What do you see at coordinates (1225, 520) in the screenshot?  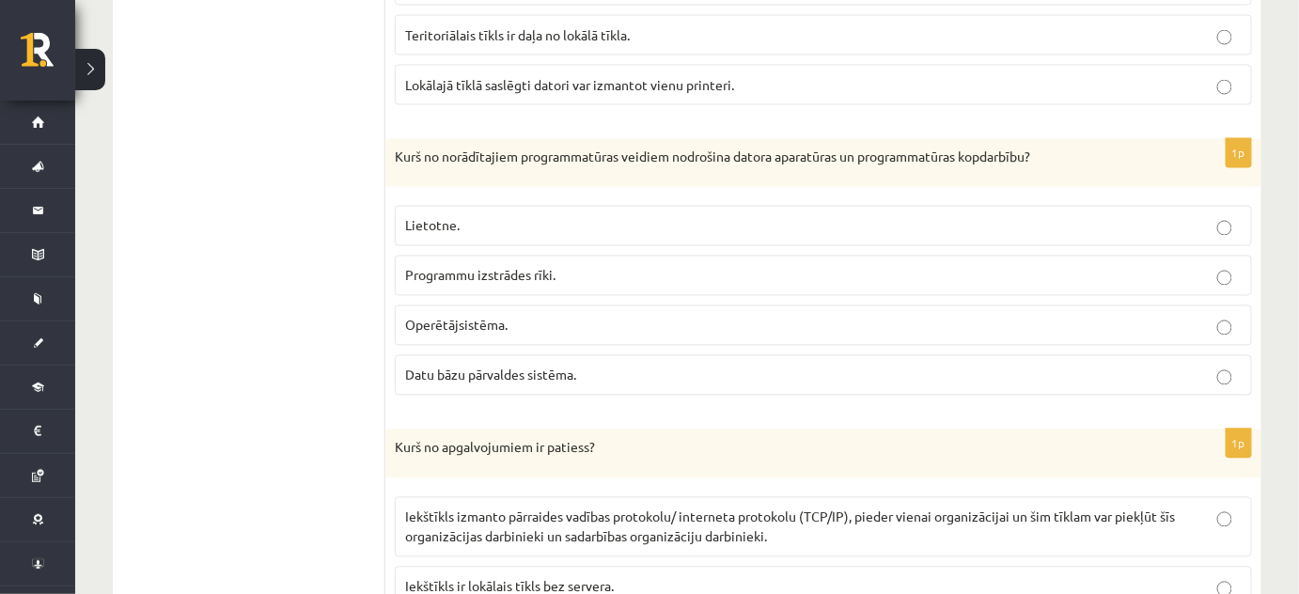 I see `input: Iekštīkls izmanto pārraides vadības protokolu/ interneta protokolu (TCP/IP), pieder vienai organi...` at bounding box center [1225, 520].